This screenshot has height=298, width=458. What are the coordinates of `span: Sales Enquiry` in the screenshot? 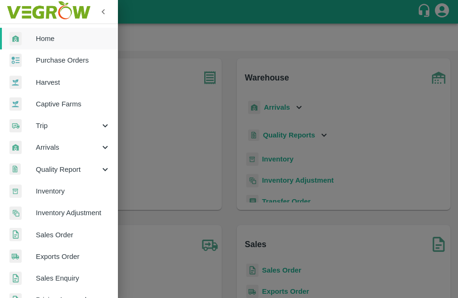 It's located at (73, 279).